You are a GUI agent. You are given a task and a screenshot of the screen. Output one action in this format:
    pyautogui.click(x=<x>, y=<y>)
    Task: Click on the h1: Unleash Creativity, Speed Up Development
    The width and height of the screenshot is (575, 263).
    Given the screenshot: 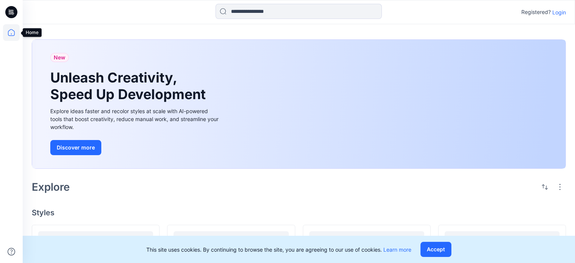 What is the action you would take?
    pyautogui.click(x=130, y=86)
    